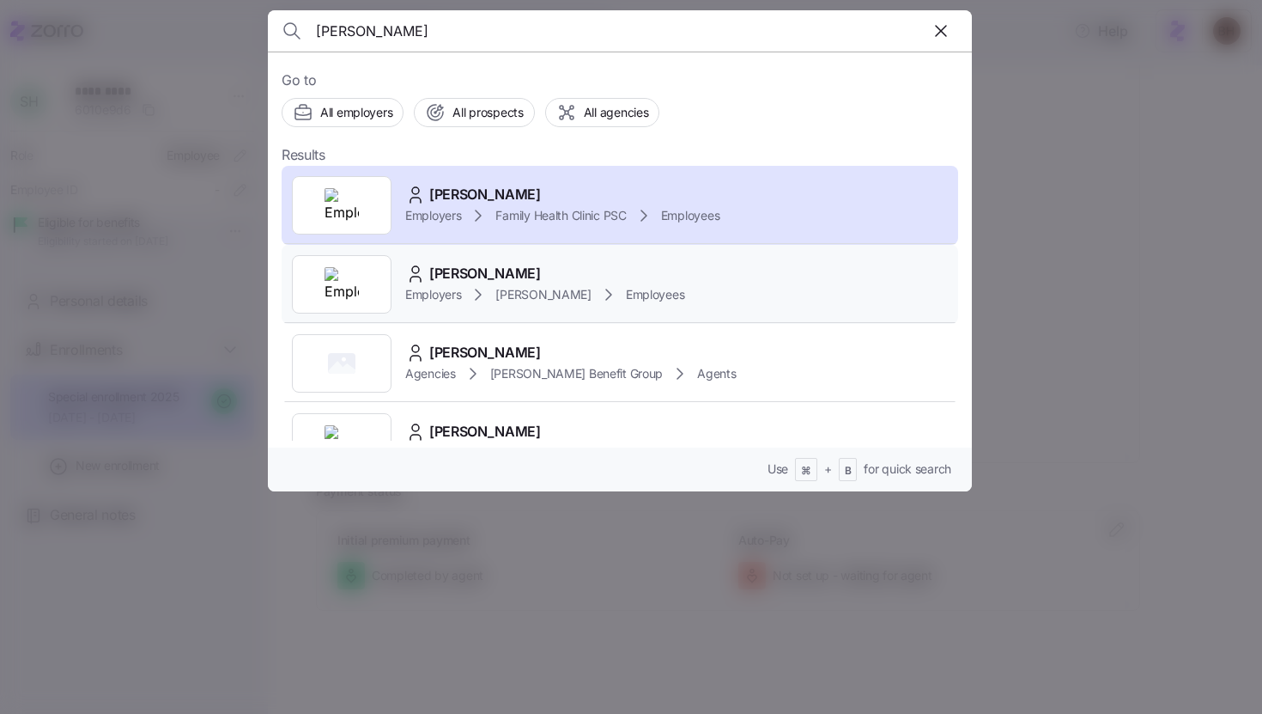  I want to click on button: All employers, so click(343, 112).